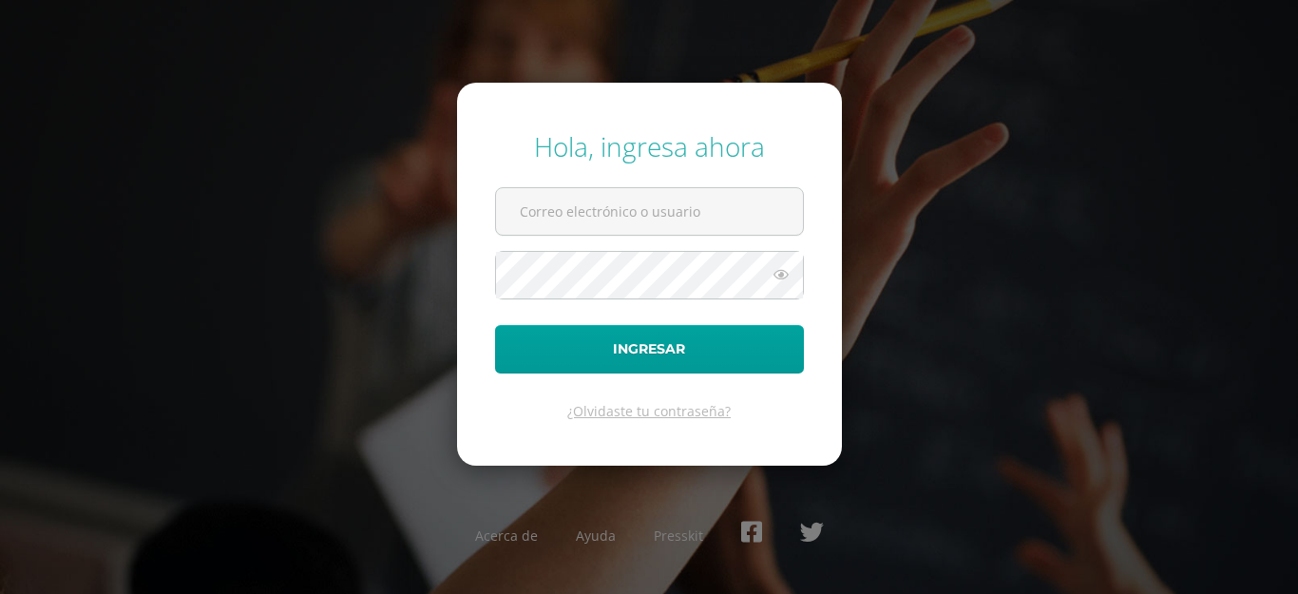  What do you see at coordinates (649, 211) in the screenshot?
I see `input: Correo electrónico o usuario` at bounding box center [649, 211].